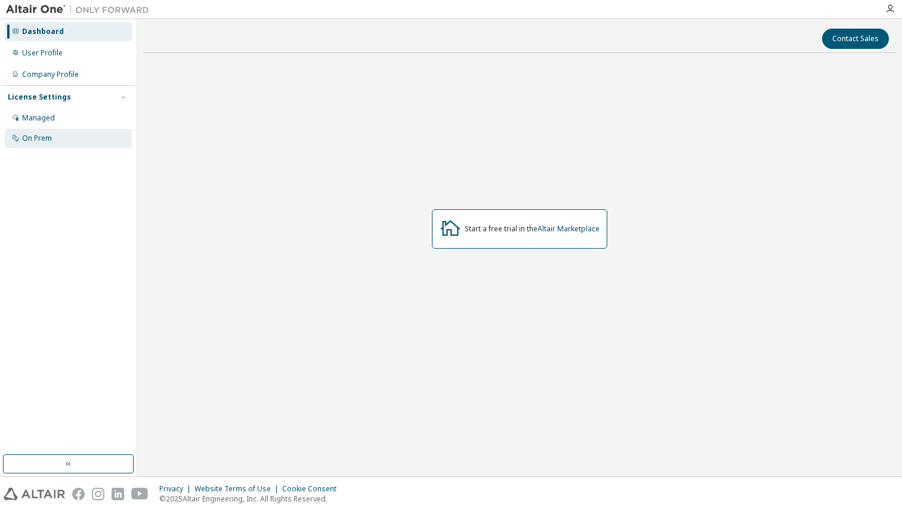 Image resolution: width=902 pixels, height=511 pixels. What do you see at coordinates (177, 489) in the screenshot?
I see `div: Privacy` at bounding box center [177, 489].